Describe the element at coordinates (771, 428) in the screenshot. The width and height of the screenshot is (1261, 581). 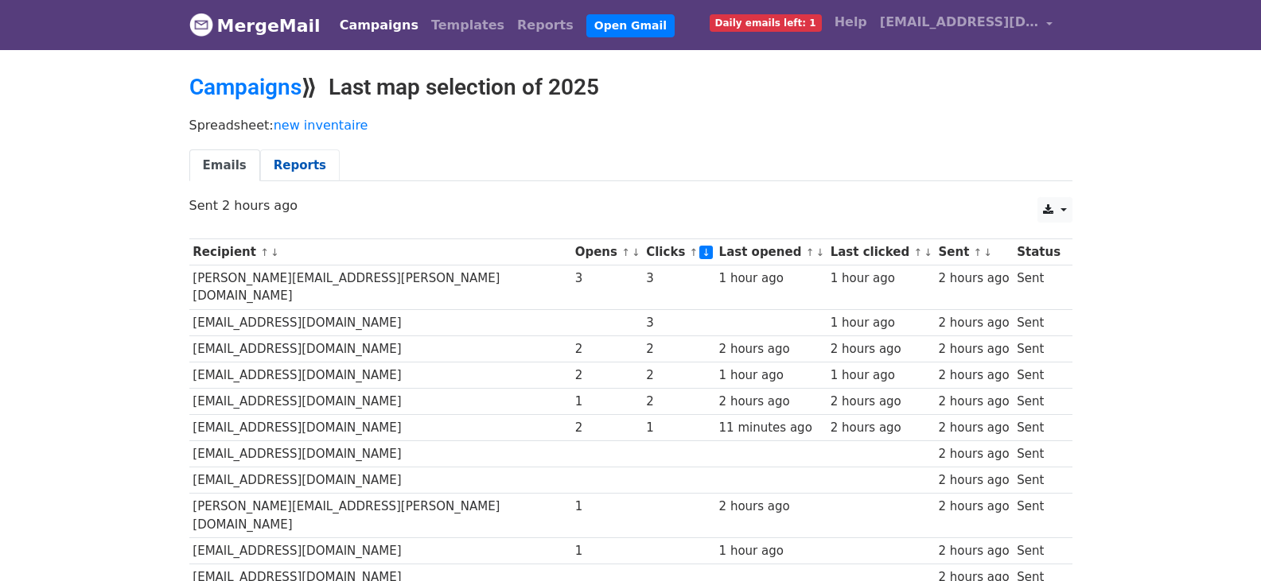
I see `div: 11 minutes ago` at that location.